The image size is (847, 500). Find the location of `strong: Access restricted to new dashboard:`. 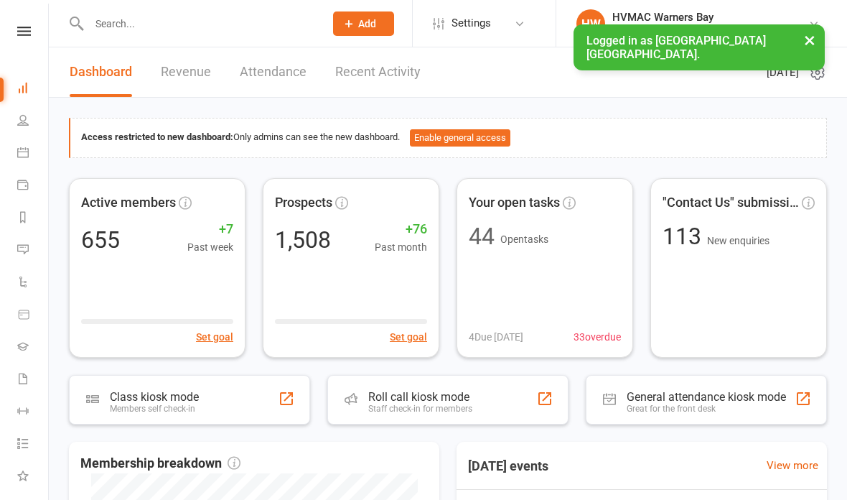

strong: Access restricted to new dashboard: is located at coordinates (157, 136).